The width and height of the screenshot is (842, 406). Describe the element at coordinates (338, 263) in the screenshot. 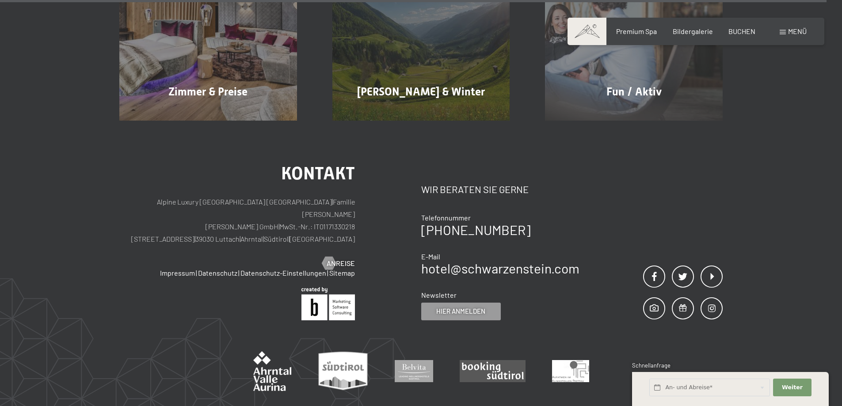

I see `a: Anreise` at that location.